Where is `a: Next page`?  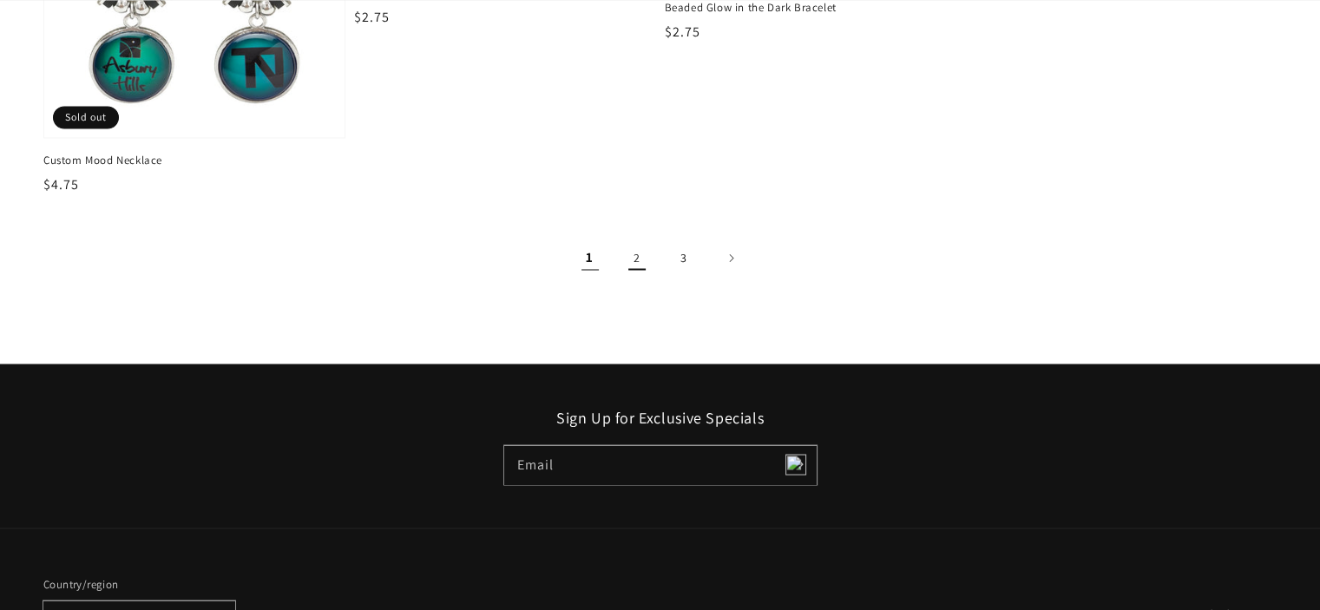
a: Next page is located at coordinates (731, 258).